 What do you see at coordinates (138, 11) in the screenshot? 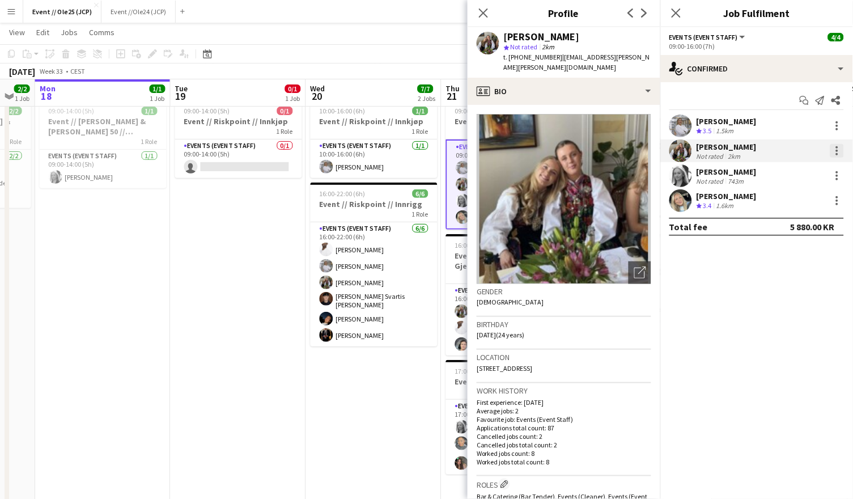
I see `button: Event //Ole24 (JCP)` at bounding box center [138, 11].